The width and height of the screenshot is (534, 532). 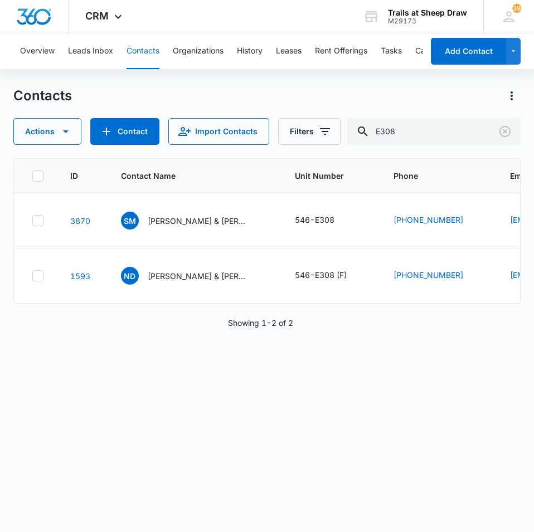 What do you see at coordinates (427, 21) in the screenshot?
I see `div: account id` at bounding box center [427, 21].